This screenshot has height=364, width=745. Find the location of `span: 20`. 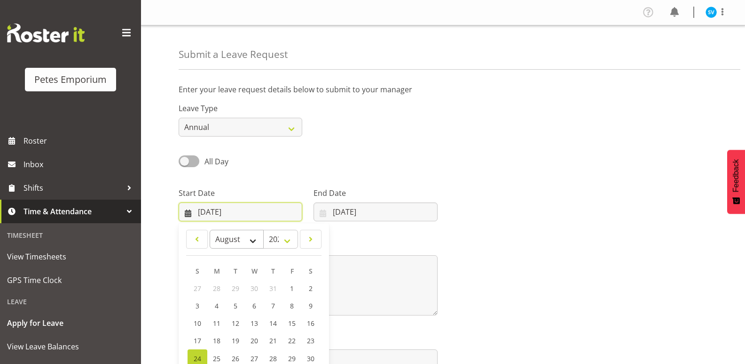

span: 20 is located at coordinates (254, 340).